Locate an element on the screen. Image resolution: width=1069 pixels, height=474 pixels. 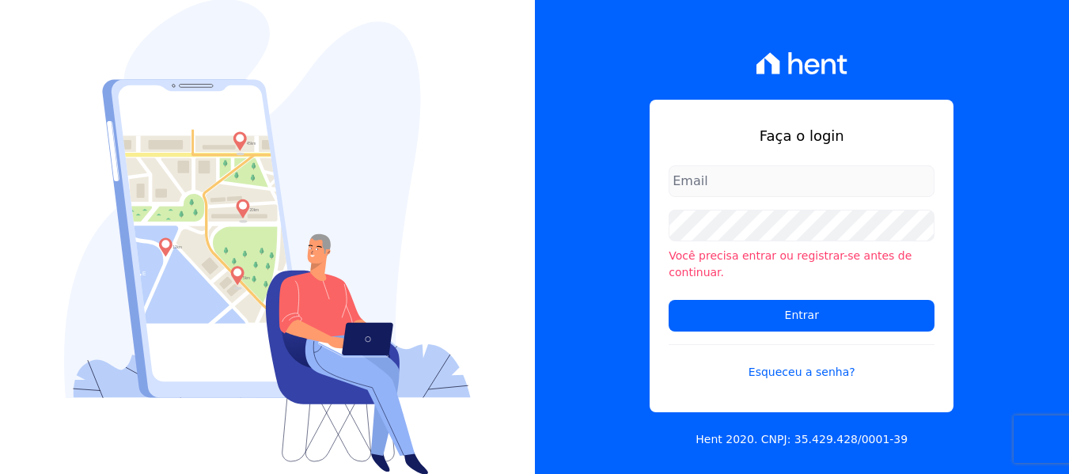
a: Esqueceu a senha? is located at coordinates (801, 362).